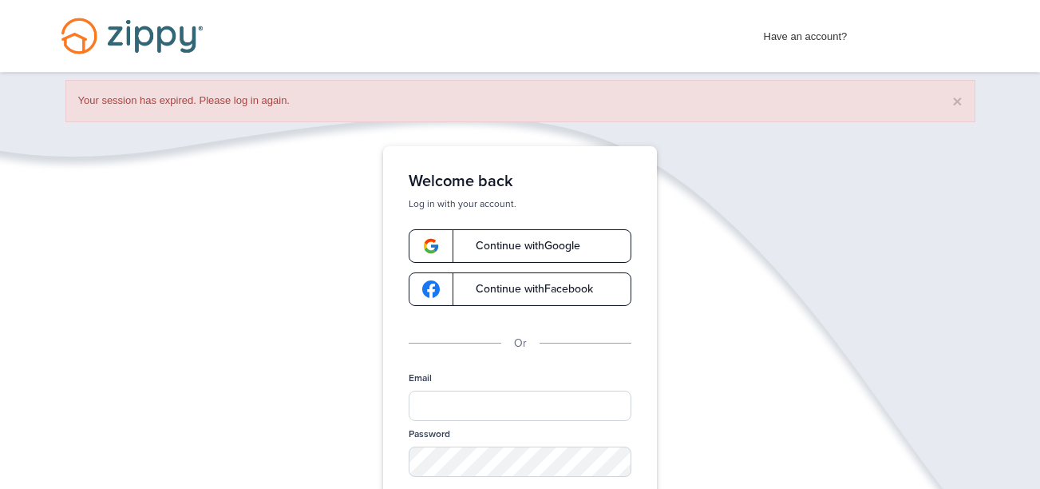 The height and width of the screenshot is (489, 1040). I want to click on input: Email, so click(520, 406).